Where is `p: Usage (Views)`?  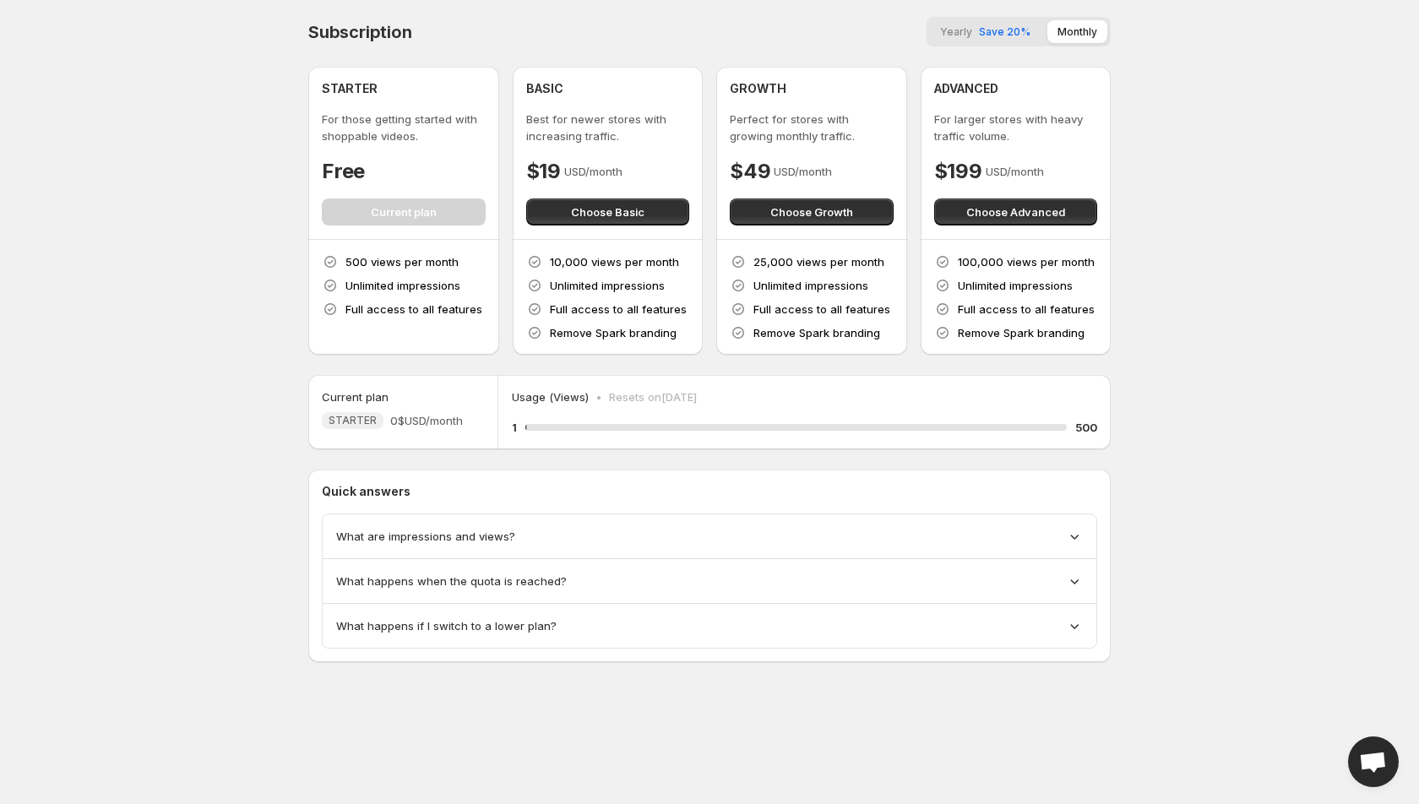 p: Usage (Views) is located at coordinates (550, 397).